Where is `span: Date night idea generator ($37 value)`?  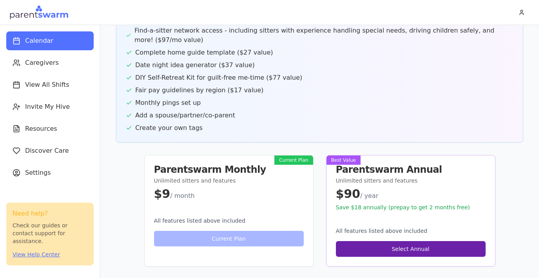 span: Date night idea generator ($37 value) is located at coordinates (195, 65).